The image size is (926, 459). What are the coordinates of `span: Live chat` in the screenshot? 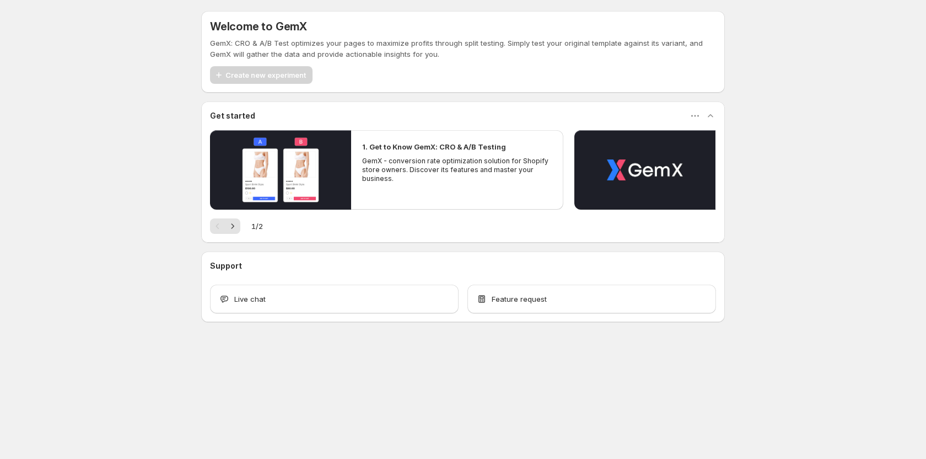 It's located at (250, 299).